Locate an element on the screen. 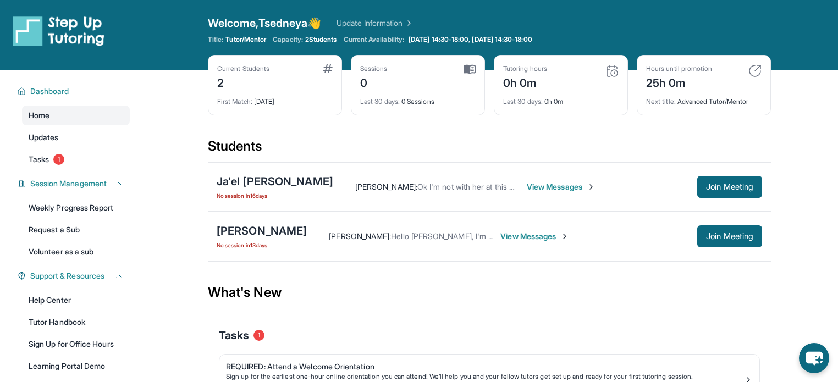 The height and width of the screenshot is (382, 838). button: Support & Resources is located at coordinates (74, 276).